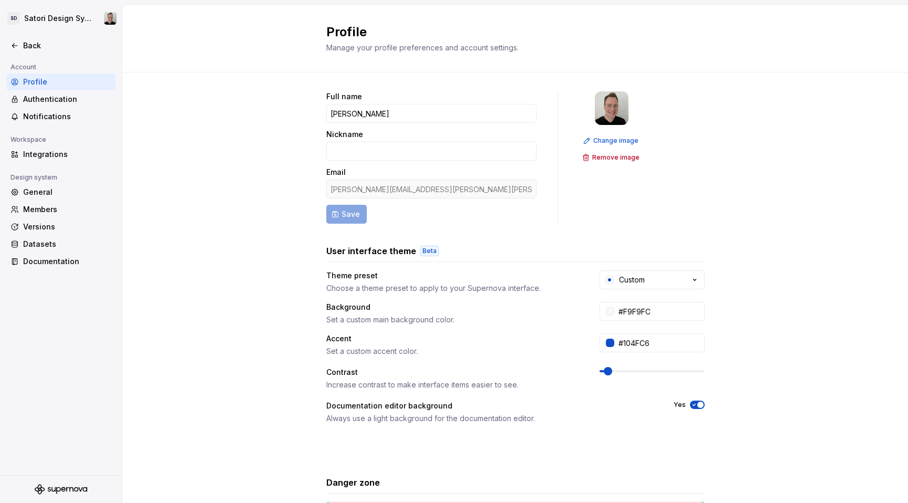 The height and width of the screenshot is (503, 908). What do you see at coordinates (67, 117) in the screenshot?
I see `div: Notifications` at bounding box center [67, 117].